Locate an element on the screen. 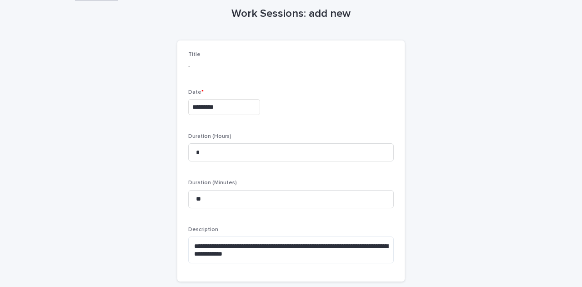  span: Duration (Hours) is located at coordinates (209, 136).